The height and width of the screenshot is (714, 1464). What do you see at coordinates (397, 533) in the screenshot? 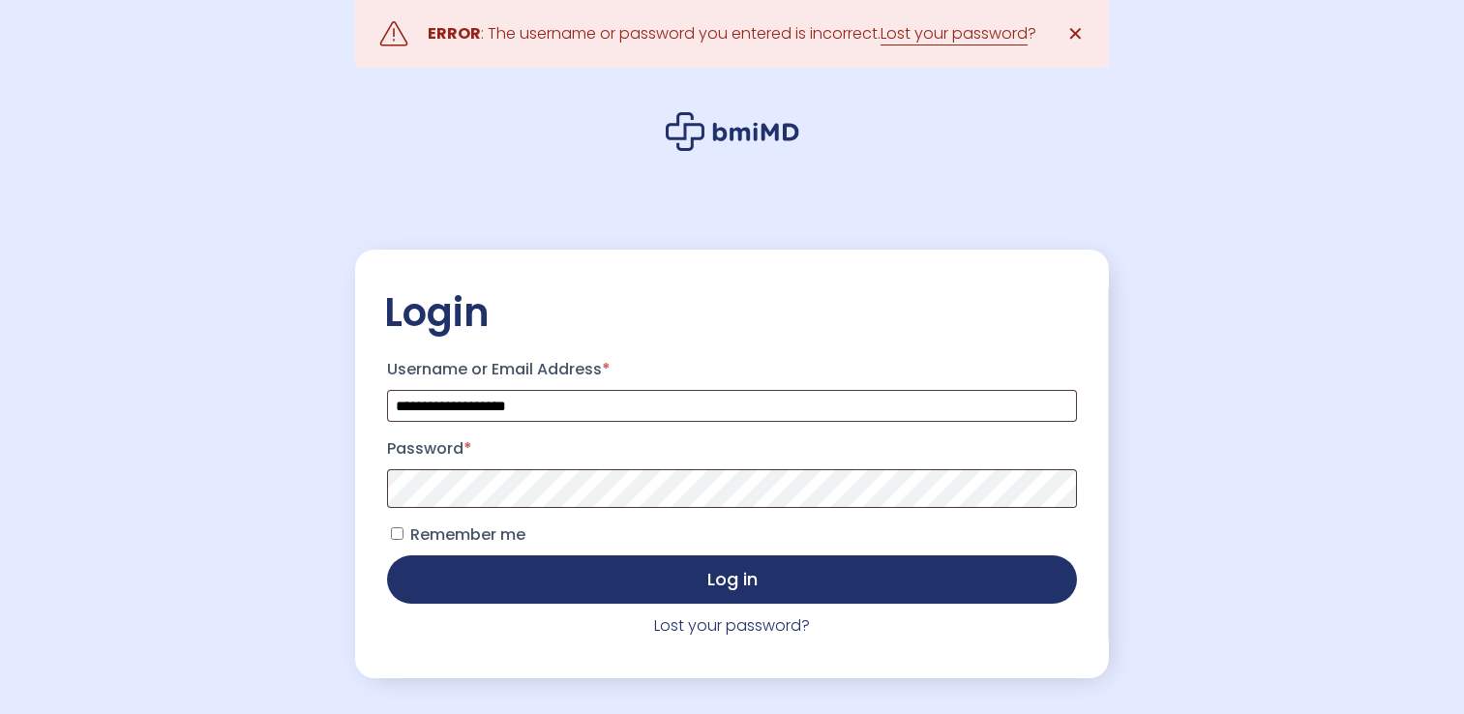
I see `input: Remember me` at bounding box center [397, 533].